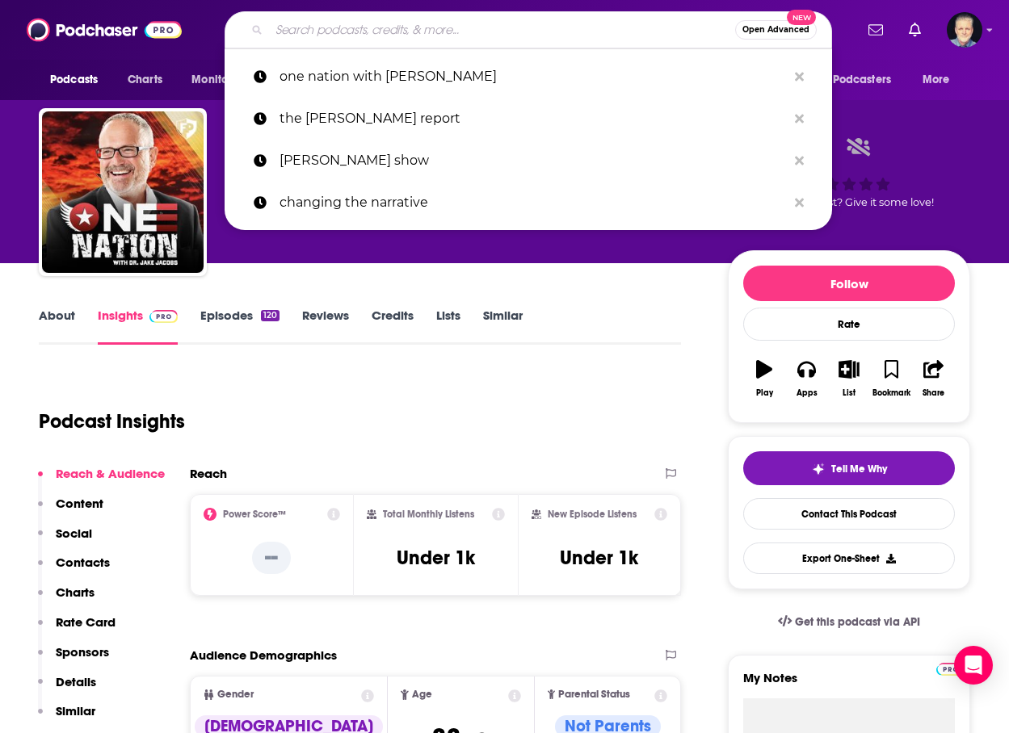  Describe the element at coordinates (270, 316) in the screenshot. I see `div: 120` at that location.